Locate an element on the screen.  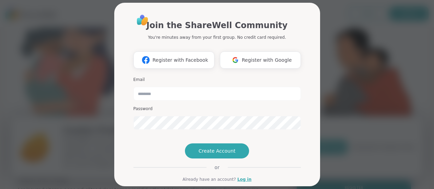
button: Register with Facebook is located at coordinates (174, 60).